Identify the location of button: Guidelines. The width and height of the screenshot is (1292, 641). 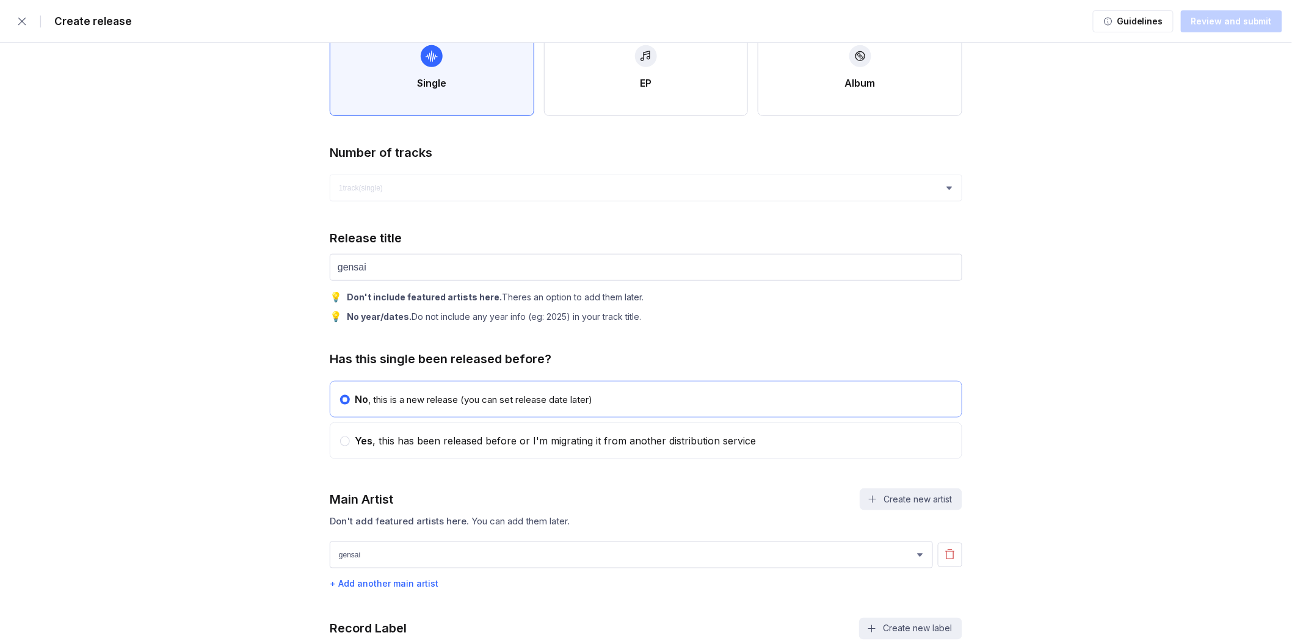
(1133, 21).